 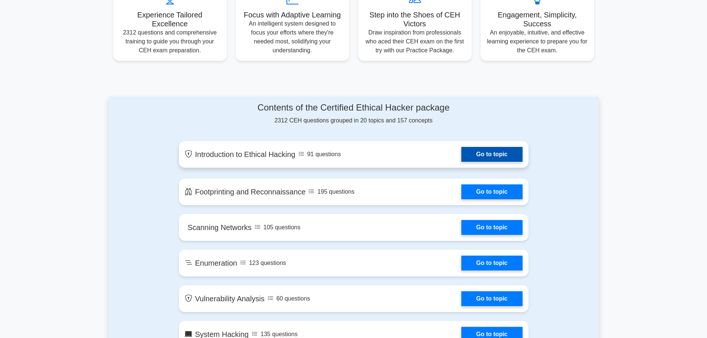 What do you see at coordinates (354, 114) in the screenshot?
I see `div: 2312 CEH questions grouped in 20 topics and 157 concepts` at bounding box center [354, 114].